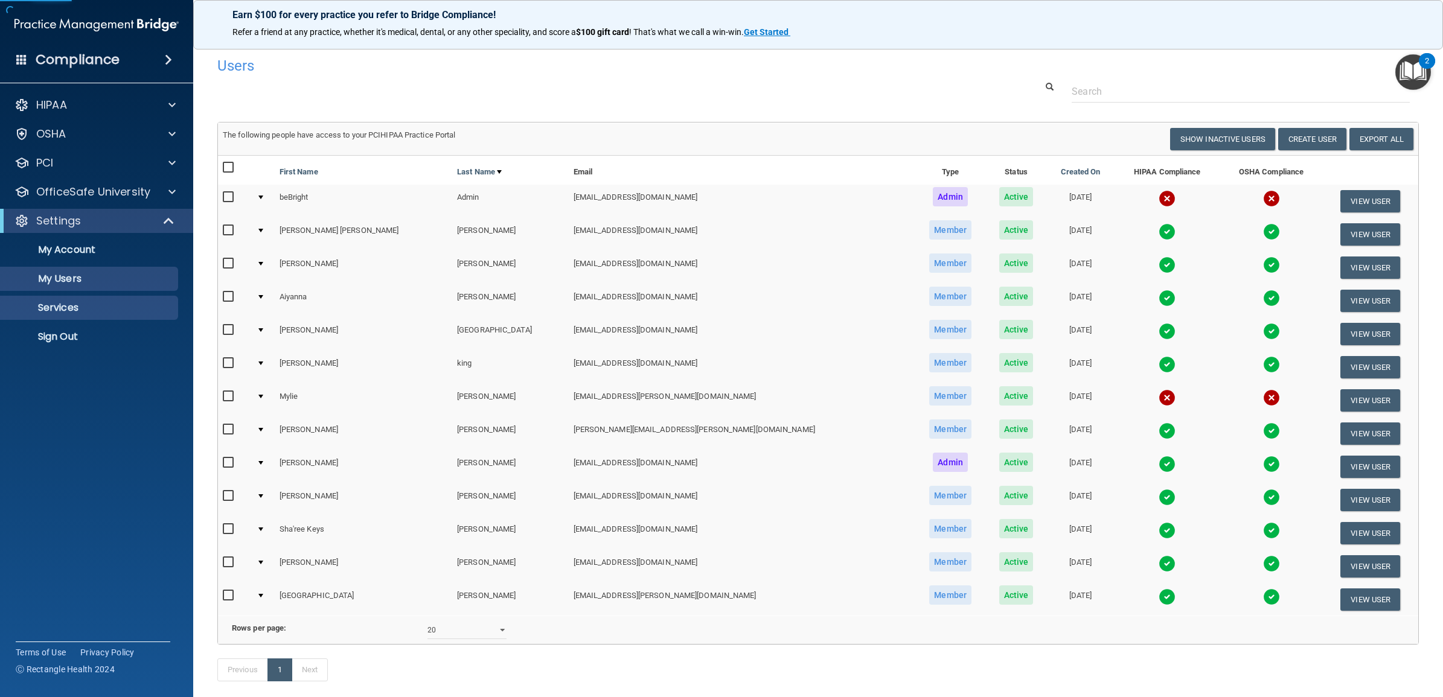 Image resolution: width=1443 pixels, height=697 pixels. I want to click on h4: Users, so click(564, 66).